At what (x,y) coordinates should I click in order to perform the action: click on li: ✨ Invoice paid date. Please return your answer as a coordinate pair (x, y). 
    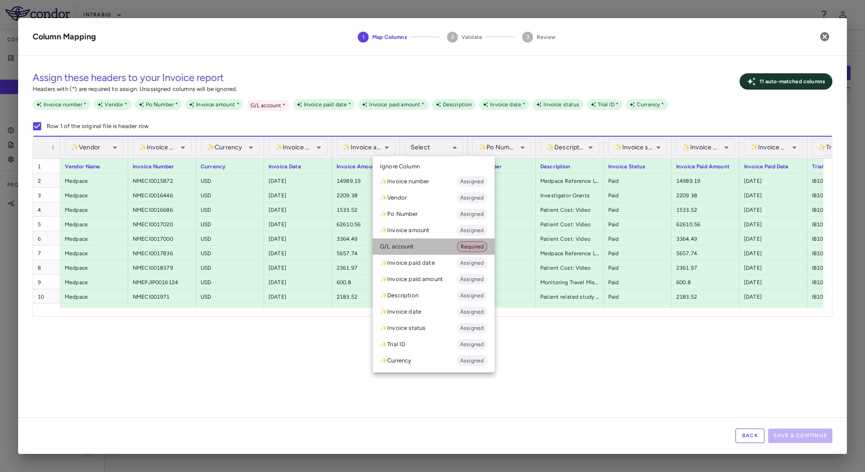
    Looking at the image, I should click on (433, 263).